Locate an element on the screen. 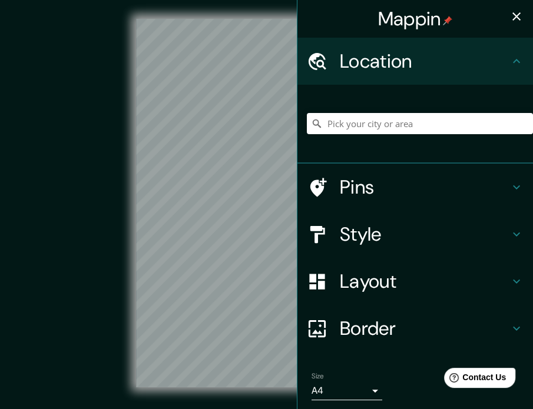 This screenshot has width=533, height=409. h4: Mappin is located at coordinates (415, 19).